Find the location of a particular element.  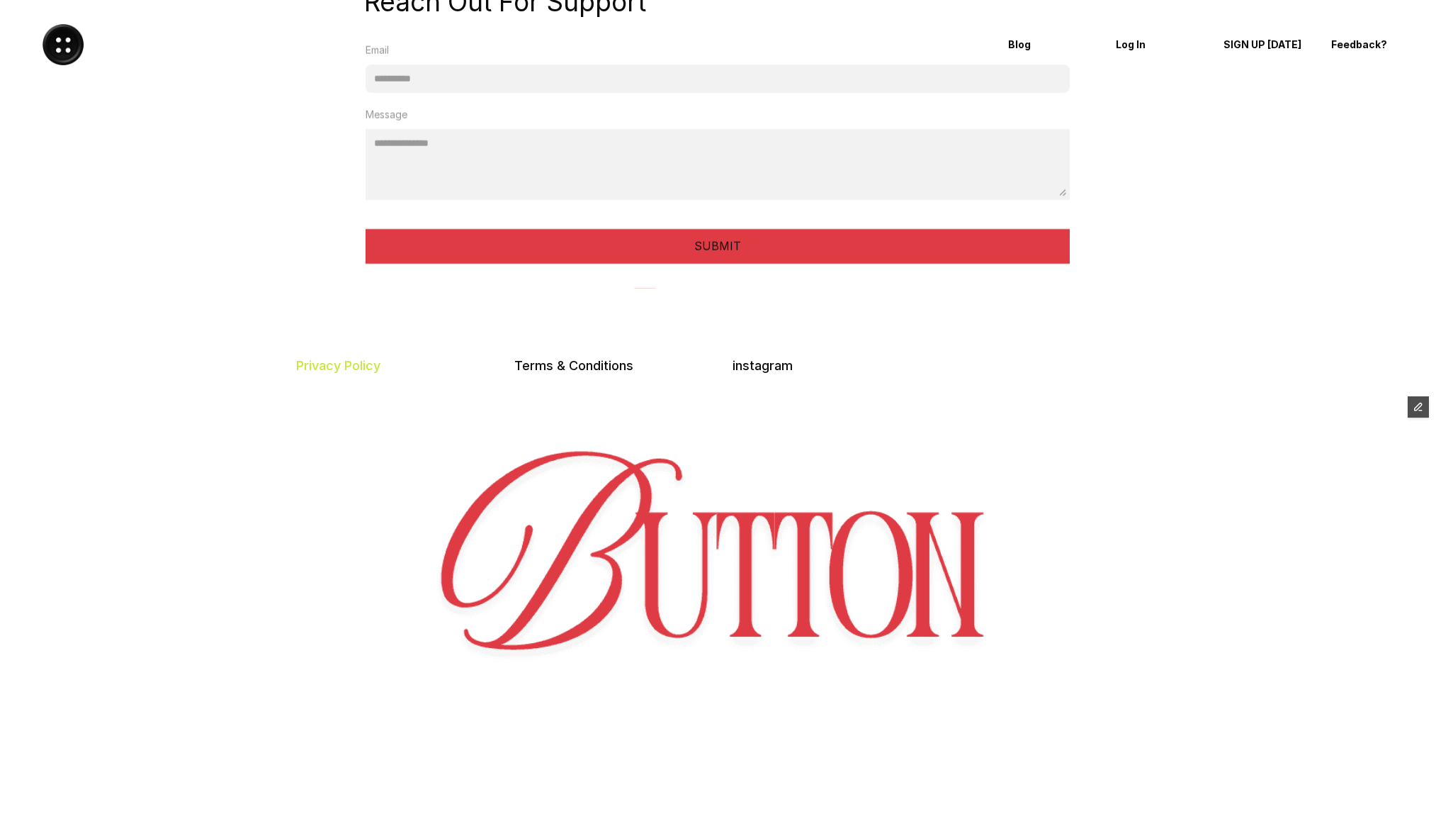

p: Log In is located at coordinates (1157, 45).